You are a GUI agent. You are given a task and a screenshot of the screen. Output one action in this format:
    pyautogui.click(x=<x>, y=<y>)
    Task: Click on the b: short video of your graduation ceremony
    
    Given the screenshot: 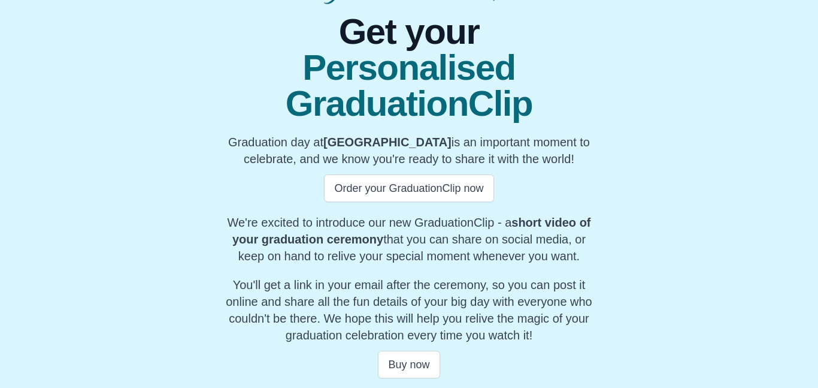 What is the action you would take?
    pyautogui.click(x=411, y=231)
    